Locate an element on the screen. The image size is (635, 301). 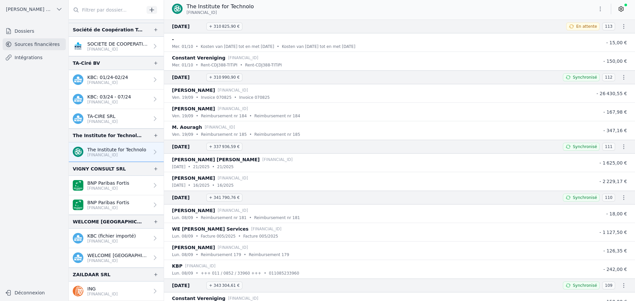
p: Facture 005/2025 is located at coordinates (260, 236).